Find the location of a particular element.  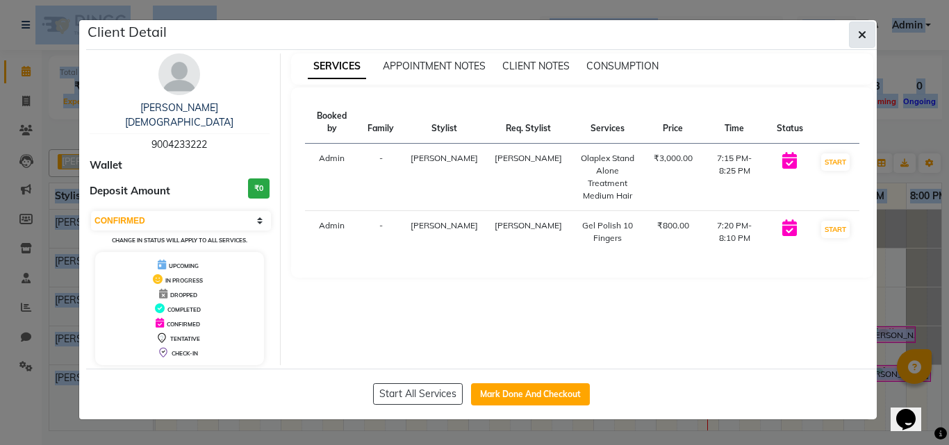

span: Wallet is located at coordinates (106, 165).